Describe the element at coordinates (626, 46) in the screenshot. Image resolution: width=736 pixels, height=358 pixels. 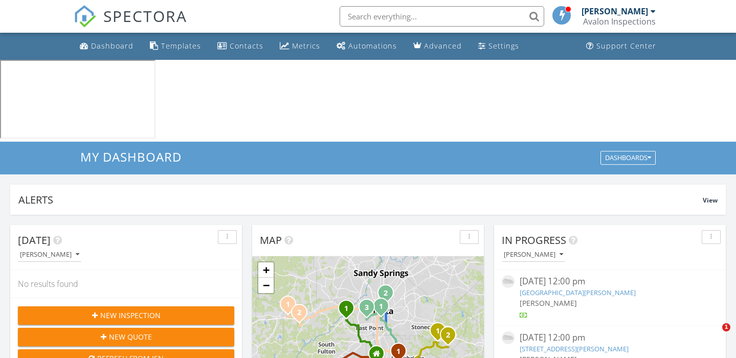
I see `div: Support Center` at that location.